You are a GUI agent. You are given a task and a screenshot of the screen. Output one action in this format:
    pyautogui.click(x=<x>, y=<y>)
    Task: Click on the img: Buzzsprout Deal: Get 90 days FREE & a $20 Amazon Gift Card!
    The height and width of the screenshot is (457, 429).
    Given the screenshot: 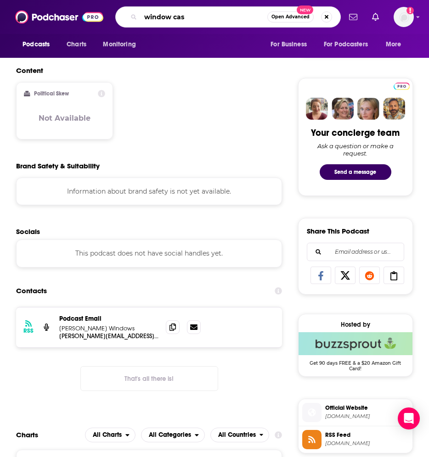 What is the action you would take?
    pyautogui.click(x=355, y=344)
    